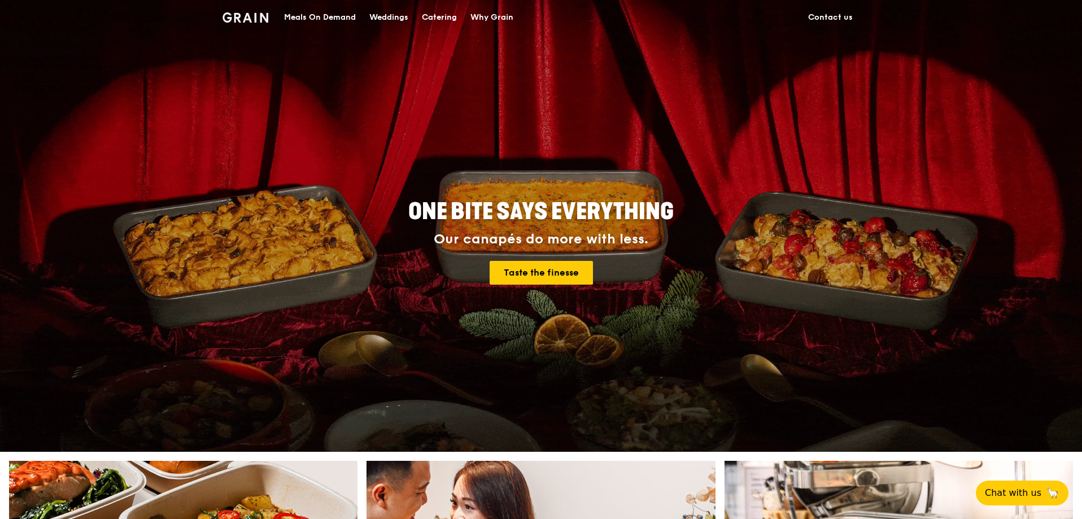 This screenshot has width=1082, height=519. What do you see at coordinates (245, 18) in the screenshot?
I see `img: Grain` at bounding box center [245, 18].